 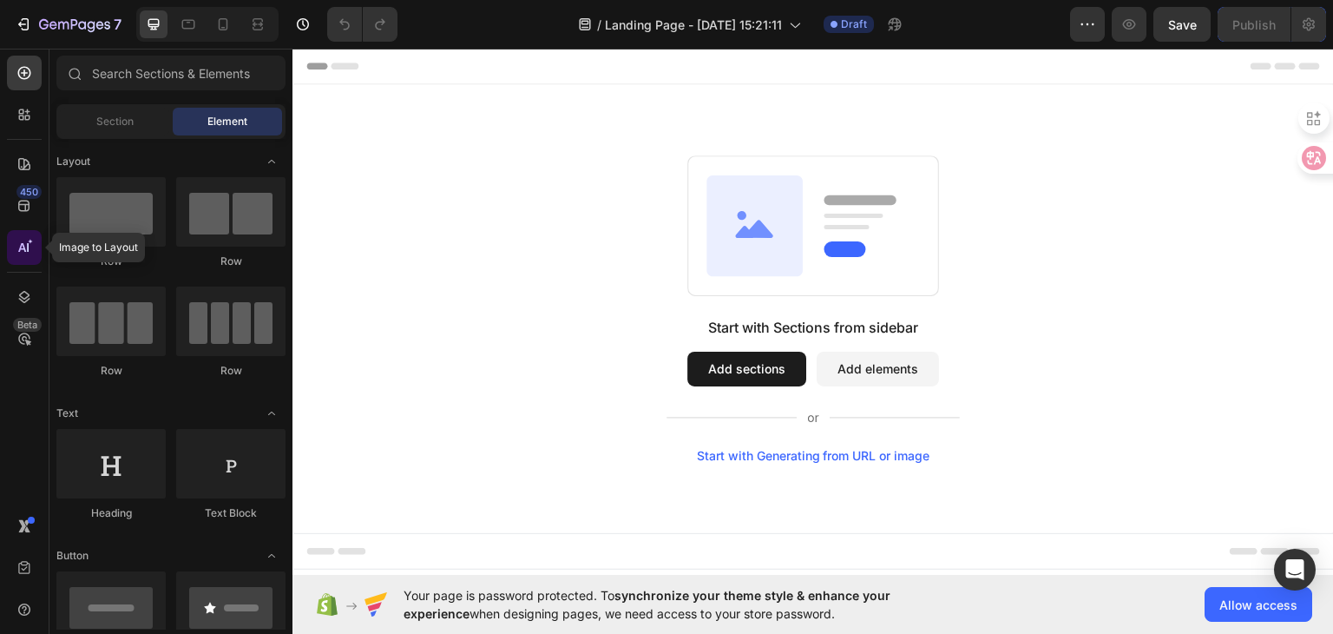 I want to click on button: 7, so click(x=68, y=24).